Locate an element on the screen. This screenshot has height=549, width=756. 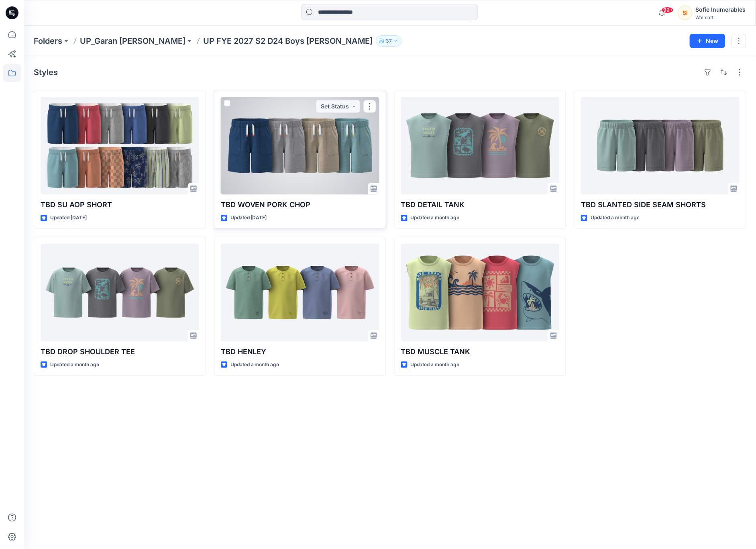
p: TBD WOVEN PORK CHOP is located at coordinates (300, 205).